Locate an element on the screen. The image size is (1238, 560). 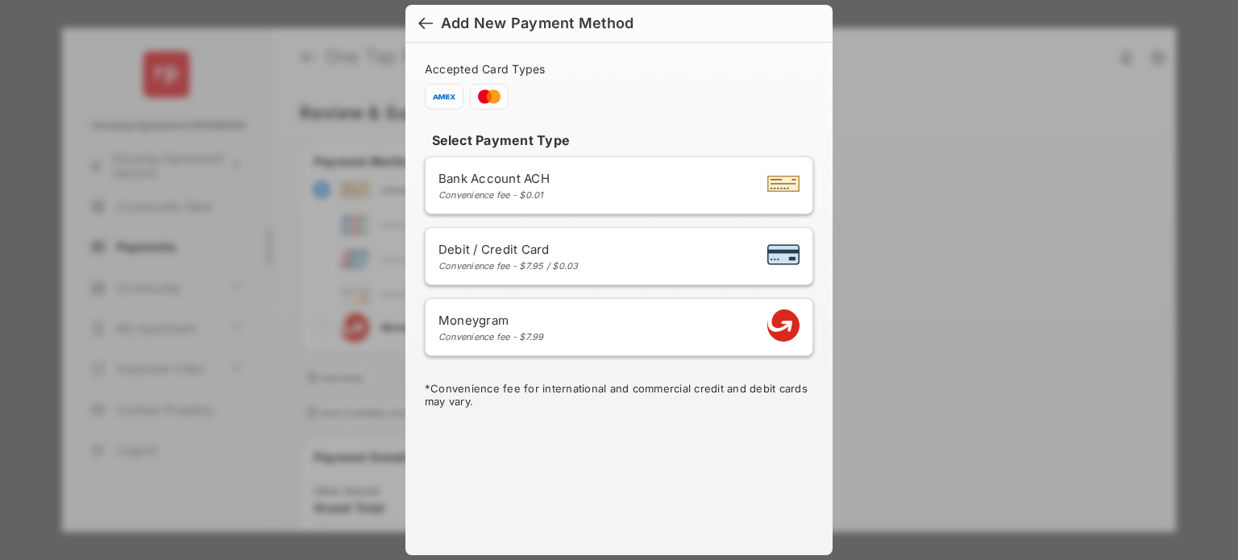
div: Convenience fee - $0.01 is located at coordinates (494, 195).